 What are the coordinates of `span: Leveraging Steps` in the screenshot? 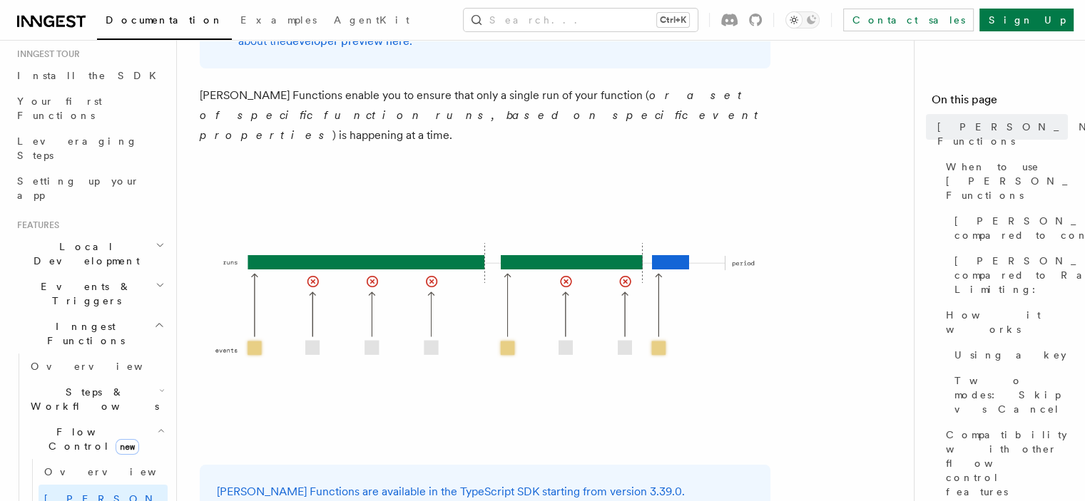 It's located at (77, 148).